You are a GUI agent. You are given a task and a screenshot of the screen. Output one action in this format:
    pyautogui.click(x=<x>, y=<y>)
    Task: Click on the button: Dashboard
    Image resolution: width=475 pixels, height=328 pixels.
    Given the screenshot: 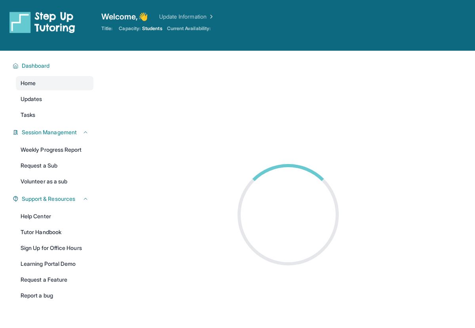 What is the action you would take?
    pyautogui.click(x=53, y=66)
    